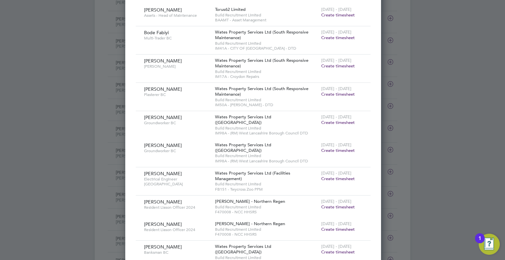 The width and height of the screenshot is (505, 260). I want to click on span: Assets - Head of Maintenance, so click(177, 15).